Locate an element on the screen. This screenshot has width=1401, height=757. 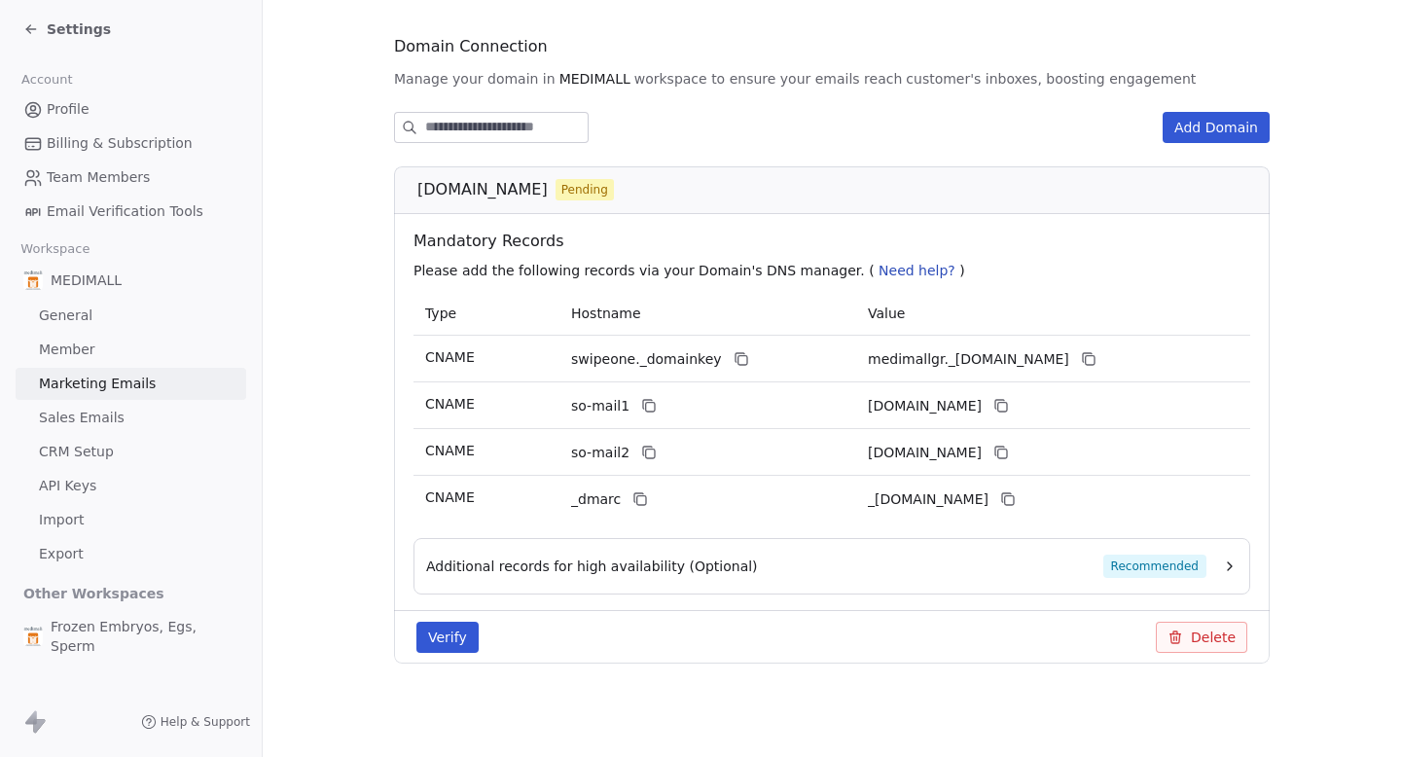
span: Settings is located at coordinates (79, 29).